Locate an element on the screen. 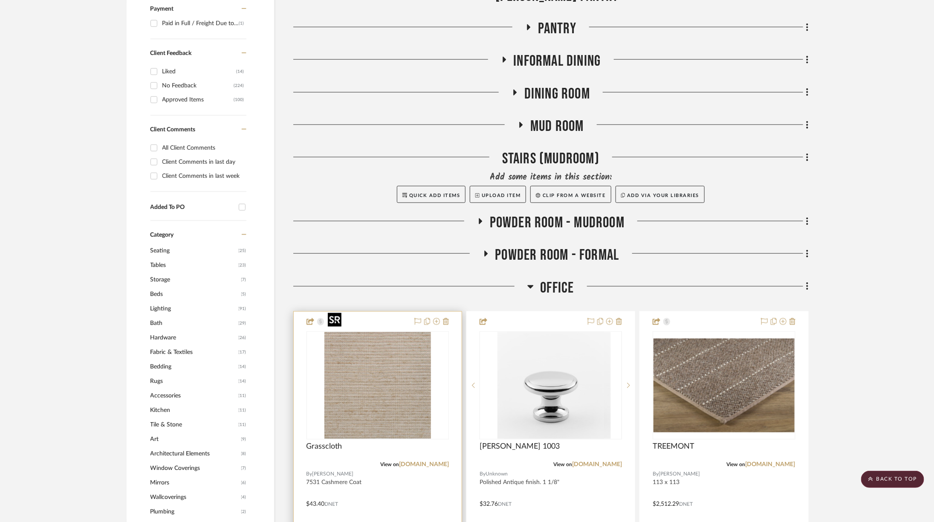 The height and width of the screenshot is (522, 934). div: No Feedback is located at coordinates (198, 86).